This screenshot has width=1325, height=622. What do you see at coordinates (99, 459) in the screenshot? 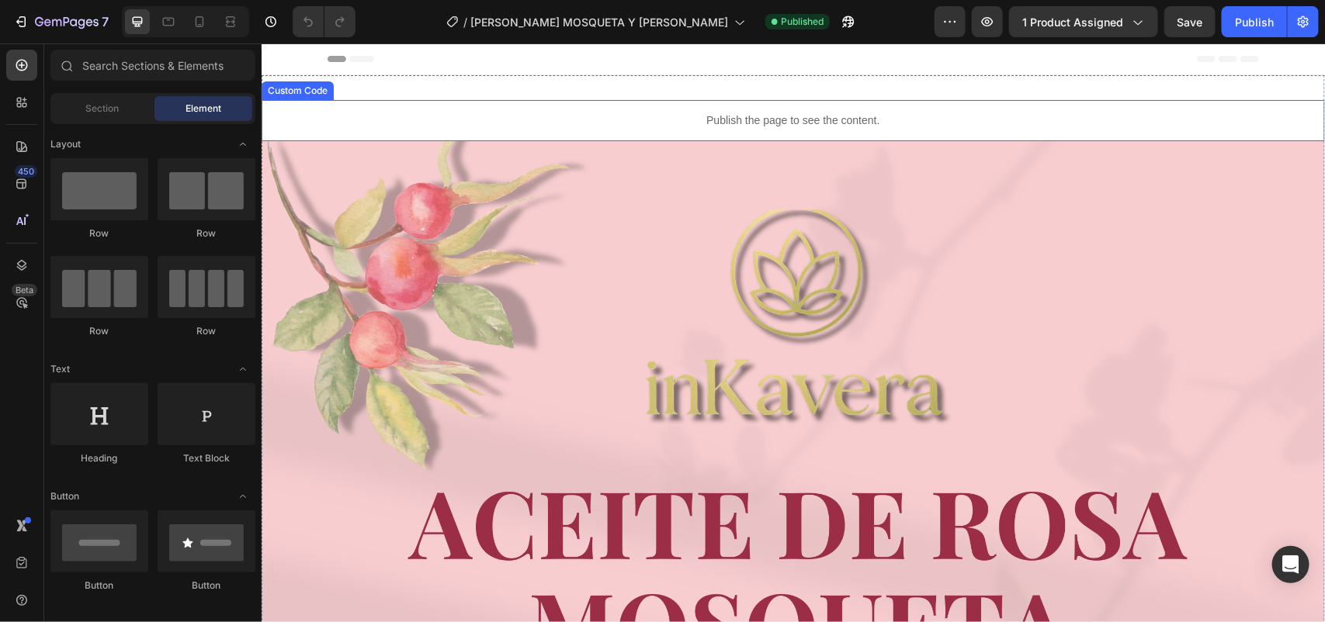
I see `div: Heading` at bounding box center [99, 459].